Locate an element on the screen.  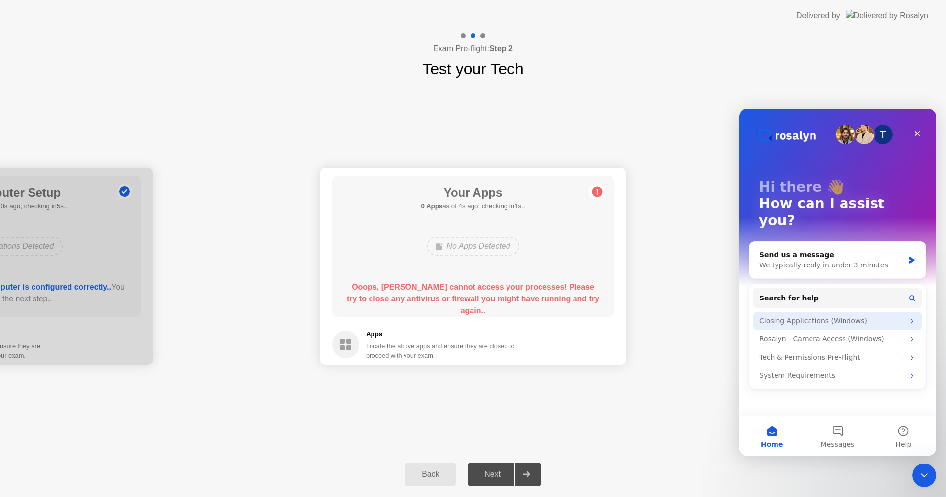
img: Profile image for Abdul is located at coordinates (125, 26).